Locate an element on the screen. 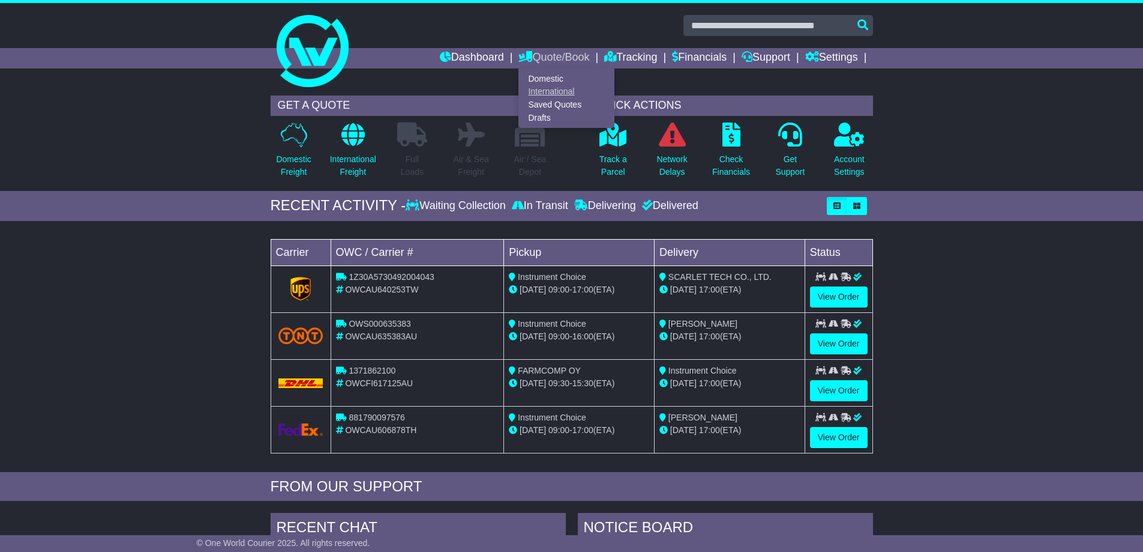 Image resolution: width=1143 pixels, height=552 pixels. p: Network Delays is located at coordinates (672, 166).